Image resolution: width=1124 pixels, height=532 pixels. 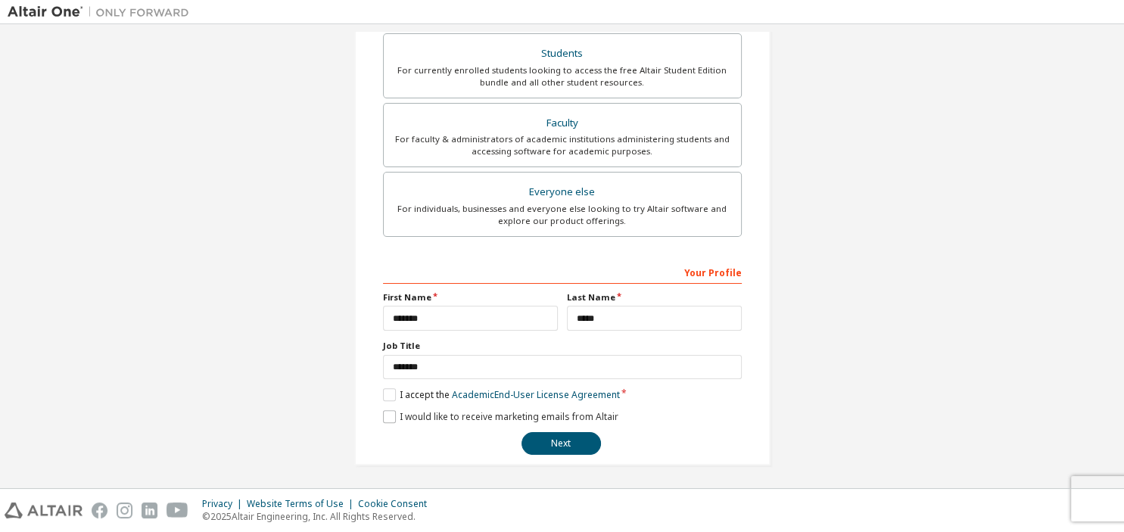 I want to click on img: linkedin.svg, so click(x=149, y=510).